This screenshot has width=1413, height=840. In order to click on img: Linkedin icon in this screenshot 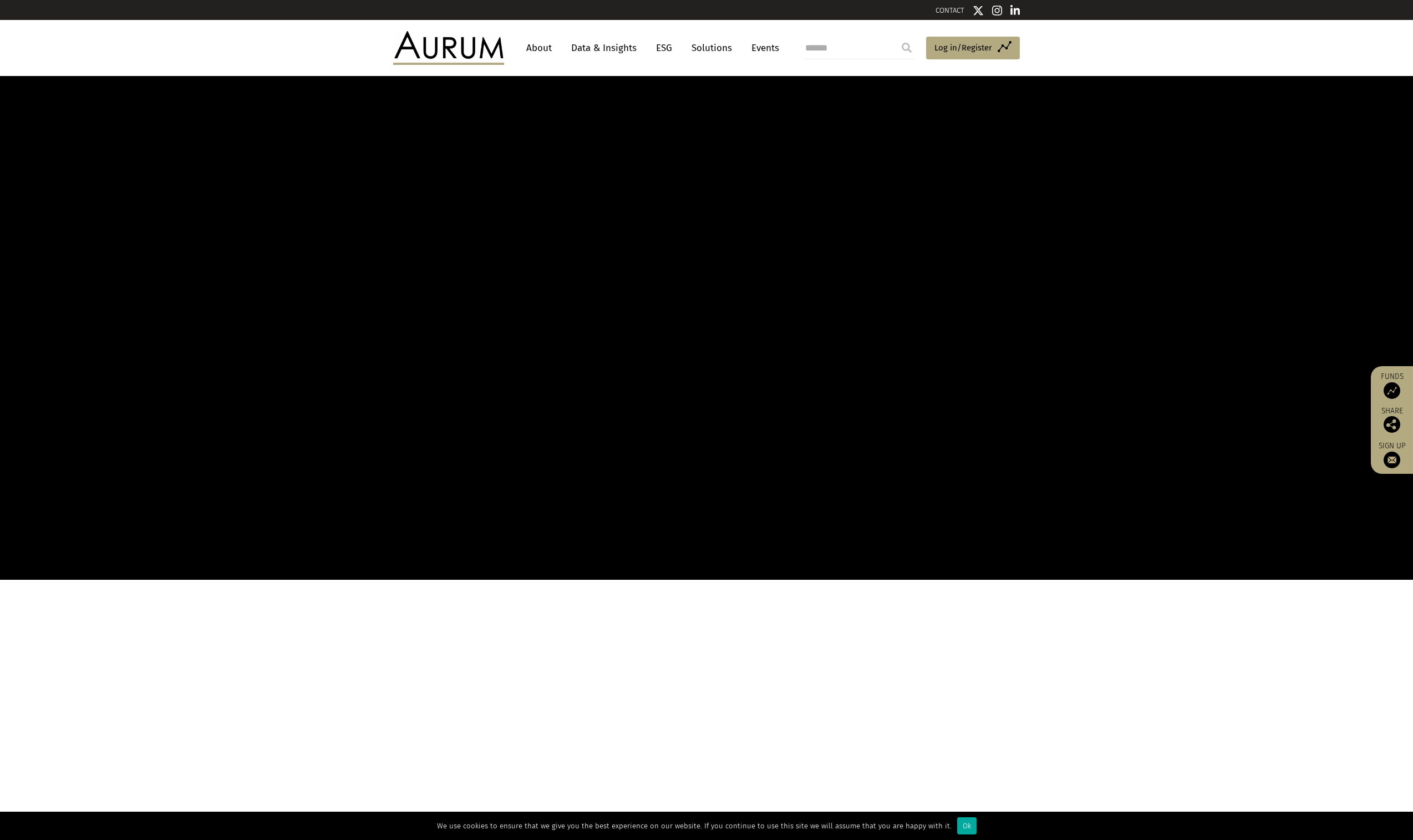, I will do `click(1016, 11)`.